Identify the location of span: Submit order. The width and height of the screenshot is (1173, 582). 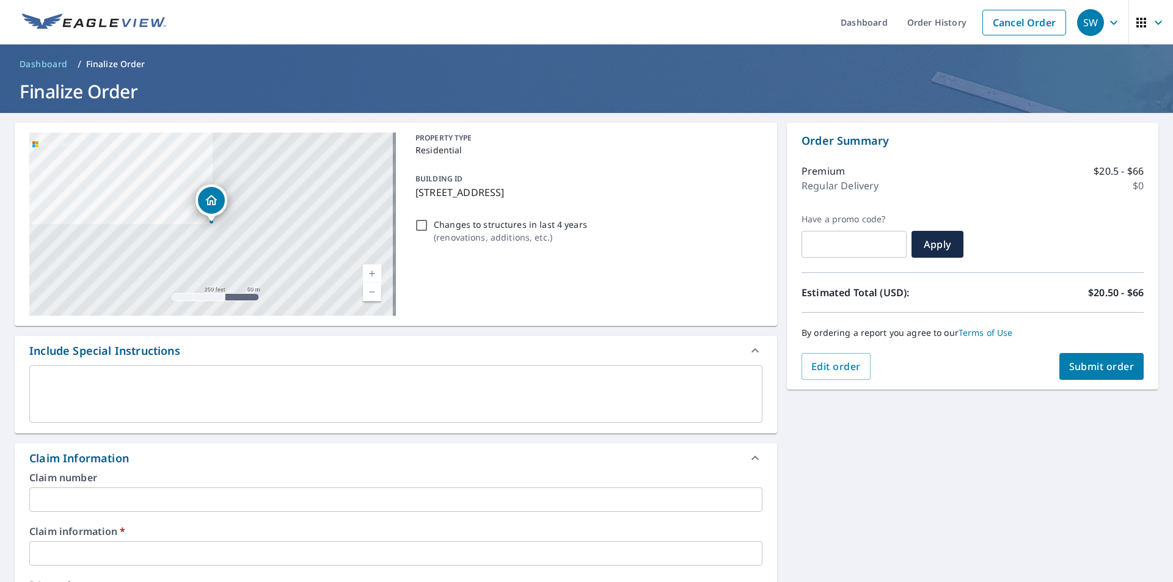
(1102, 367).